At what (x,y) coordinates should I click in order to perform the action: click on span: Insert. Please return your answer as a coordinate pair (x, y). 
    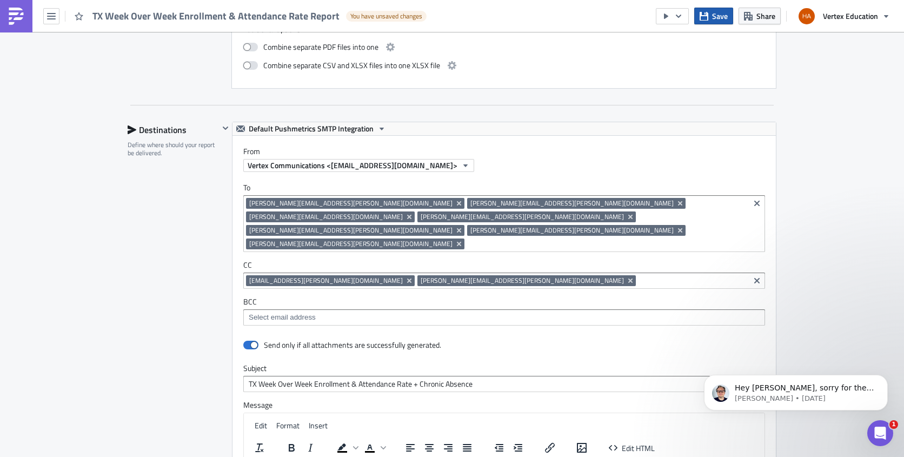
    Looking at the image, I should click on (318, 425).